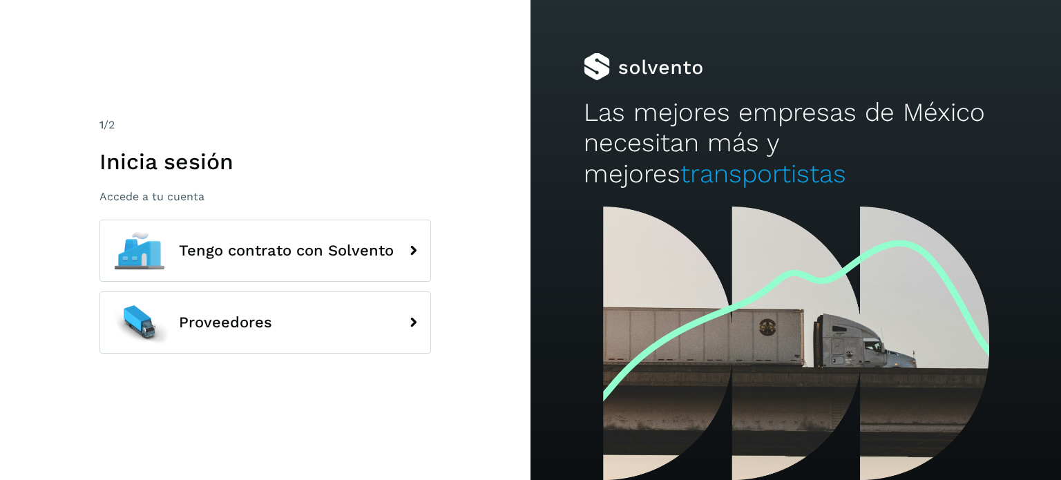  I want to click on h2: Las mejores empresas de México necesitan más y mejores, so click(795, 143).